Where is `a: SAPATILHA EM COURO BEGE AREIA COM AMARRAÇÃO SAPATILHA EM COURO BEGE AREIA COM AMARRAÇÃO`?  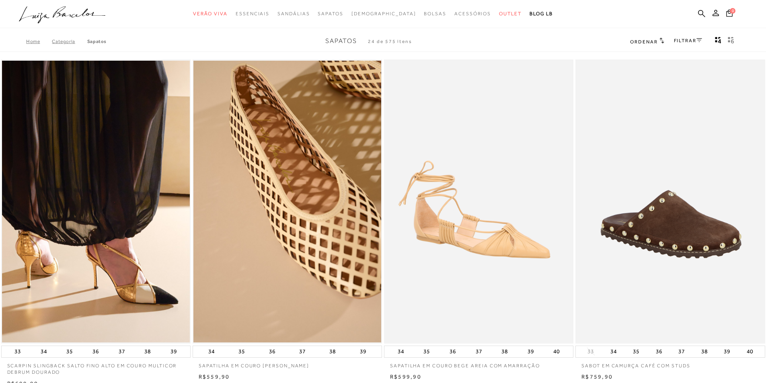
a: SAPATILHA EM COURO BEGE AREIA COM AMARRAÇÃO SAPATILHA EM COURO BEGE AREIA COM AMARRAÇÃO is located at coordinates (479, 202).